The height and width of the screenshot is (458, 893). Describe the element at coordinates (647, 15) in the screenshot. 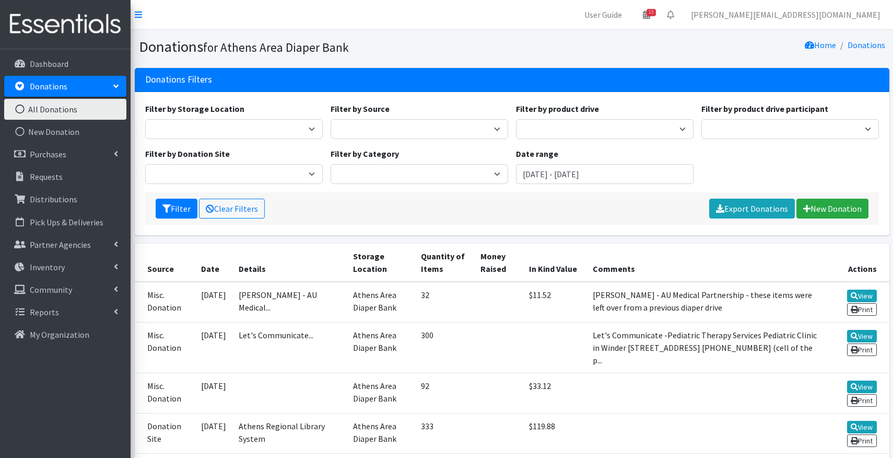

I see `a: 13` at that location.